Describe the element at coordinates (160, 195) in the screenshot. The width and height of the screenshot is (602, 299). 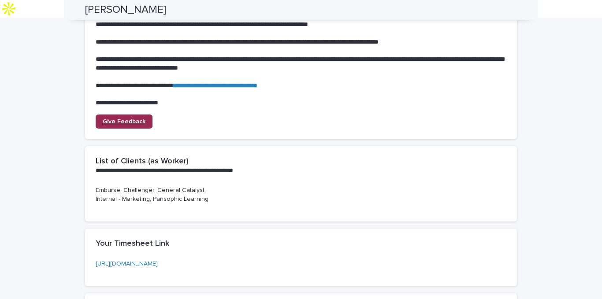
I see `p: Emburse, Challenger, General Catalyst, Internal - Marketing, Pansophic Learning` at that location.